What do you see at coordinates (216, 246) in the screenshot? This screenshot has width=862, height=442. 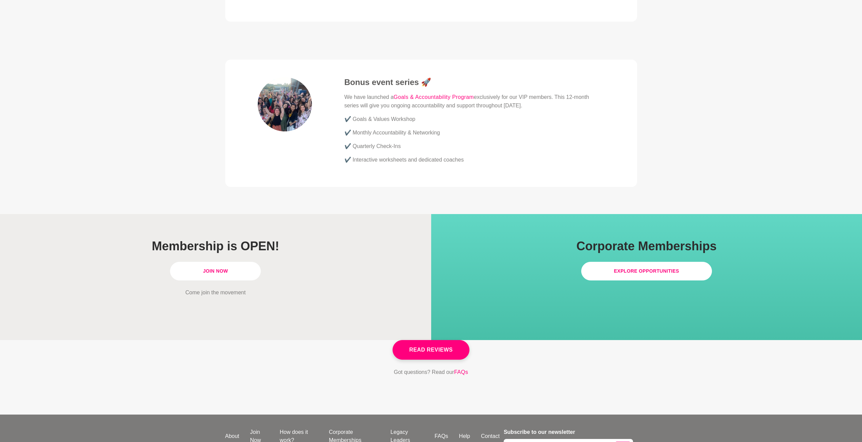 I see `h1: Membership is OPEN!` at bounding box center [216, 246].